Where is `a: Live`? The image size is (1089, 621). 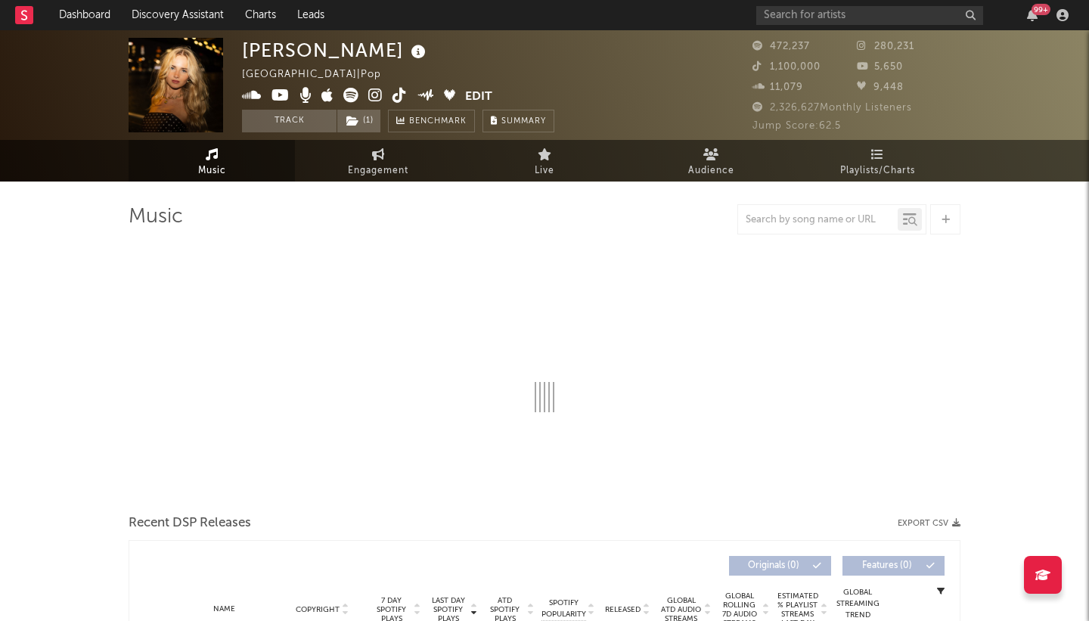
a: Live is located at coordinates (544, 160).